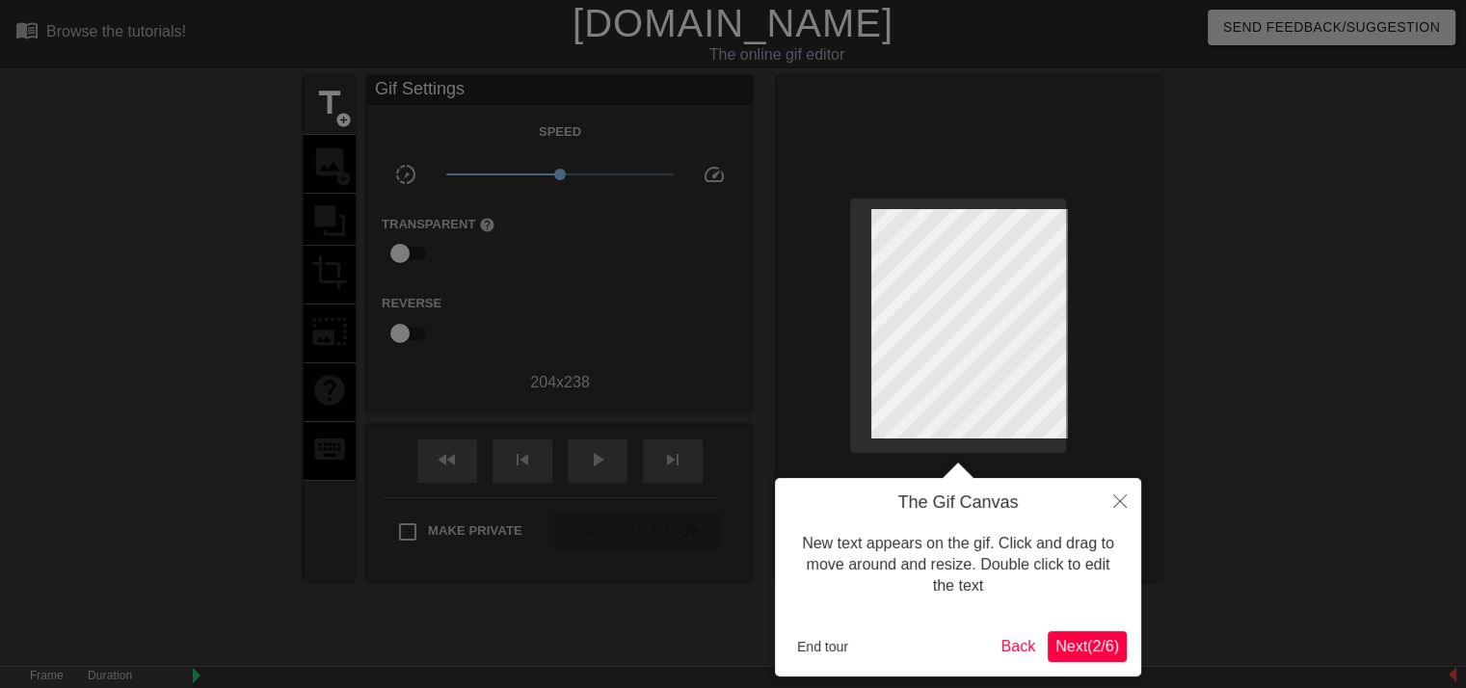  Describe the element at coordinates (1120, 500) in the screenshot. I see `button: Close` at that location.